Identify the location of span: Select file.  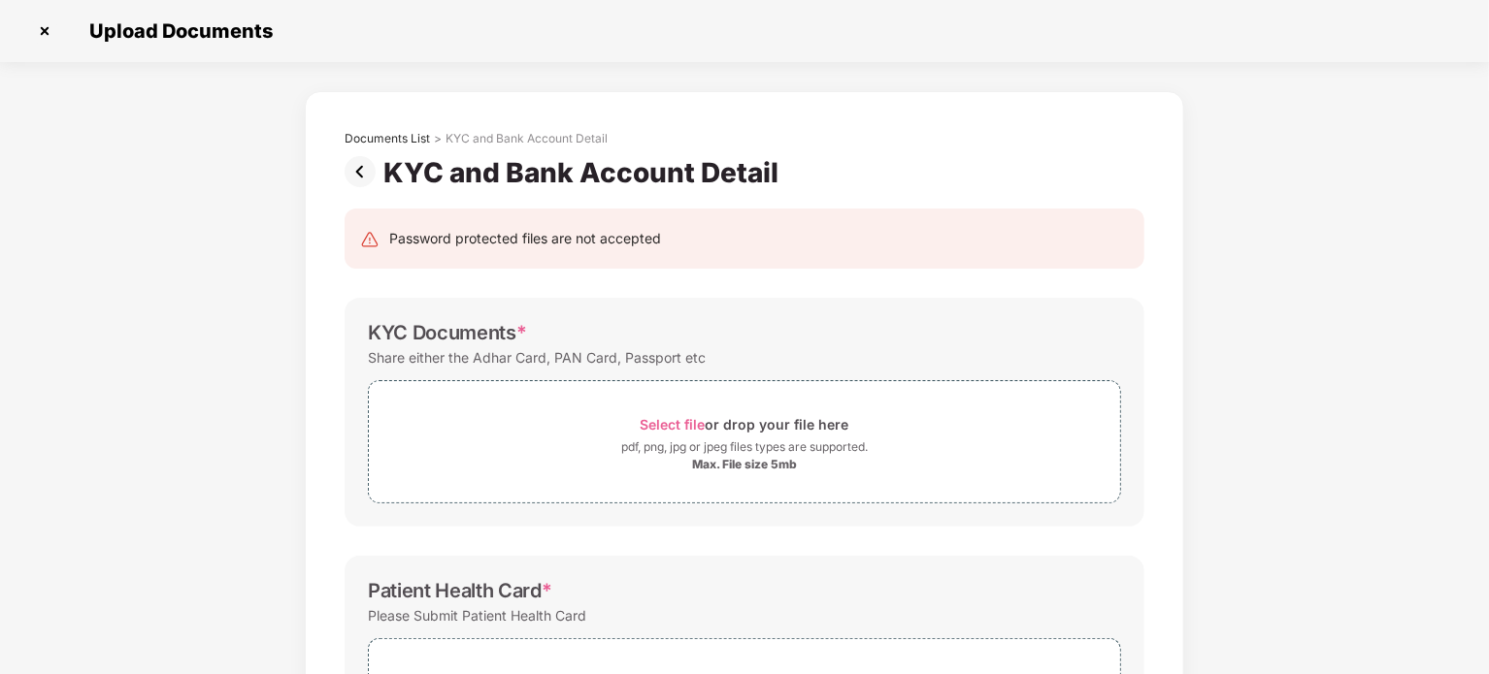
(672, 424).